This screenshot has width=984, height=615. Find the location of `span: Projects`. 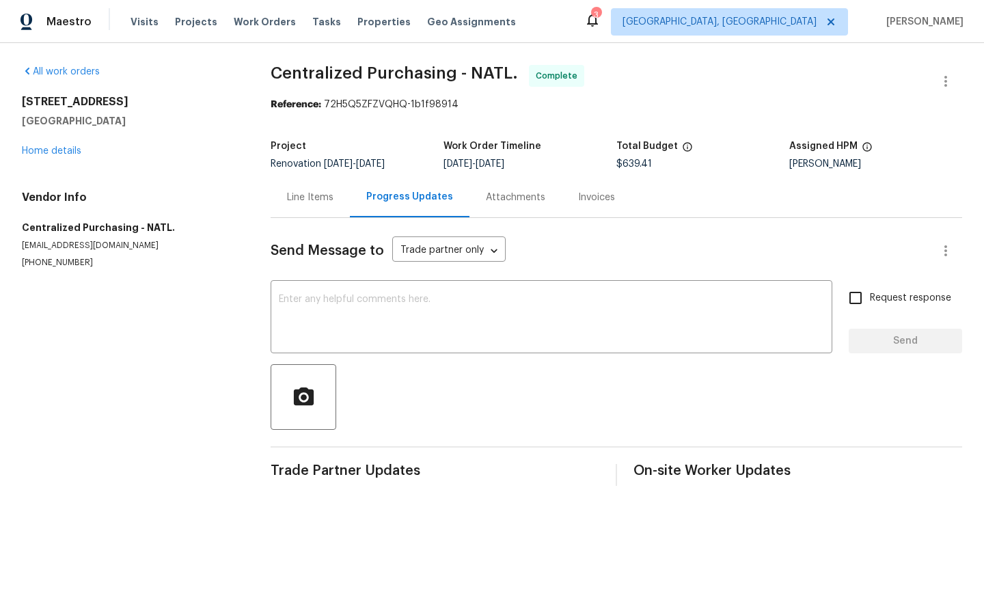

span: Projects is located at coordinates (196, 22).